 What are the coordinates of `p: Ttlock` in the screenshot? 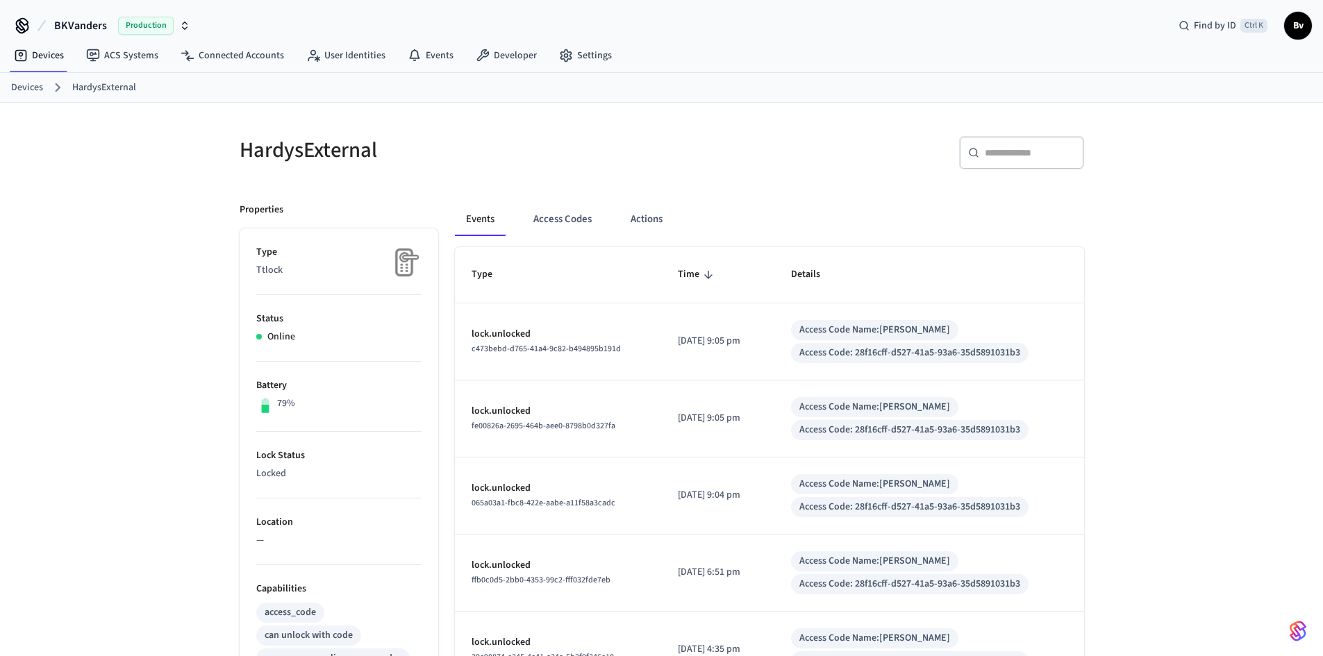 It's located at (339, 270).